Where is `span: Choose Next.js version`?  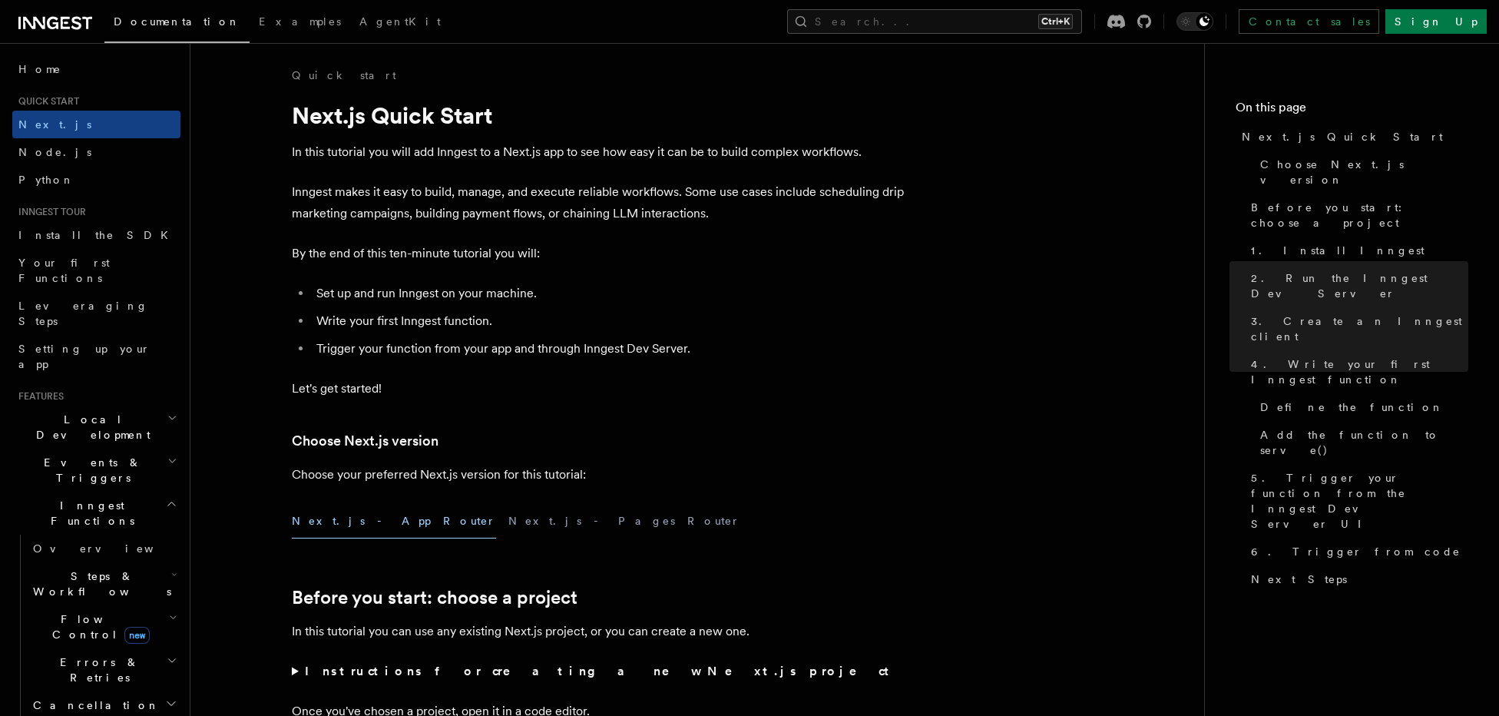
span: Choose Next.js version is located at coordinates (1364, 172).